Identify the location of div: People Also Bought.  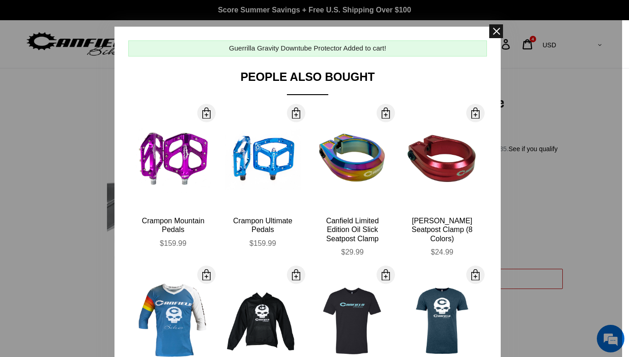
(308, 83).